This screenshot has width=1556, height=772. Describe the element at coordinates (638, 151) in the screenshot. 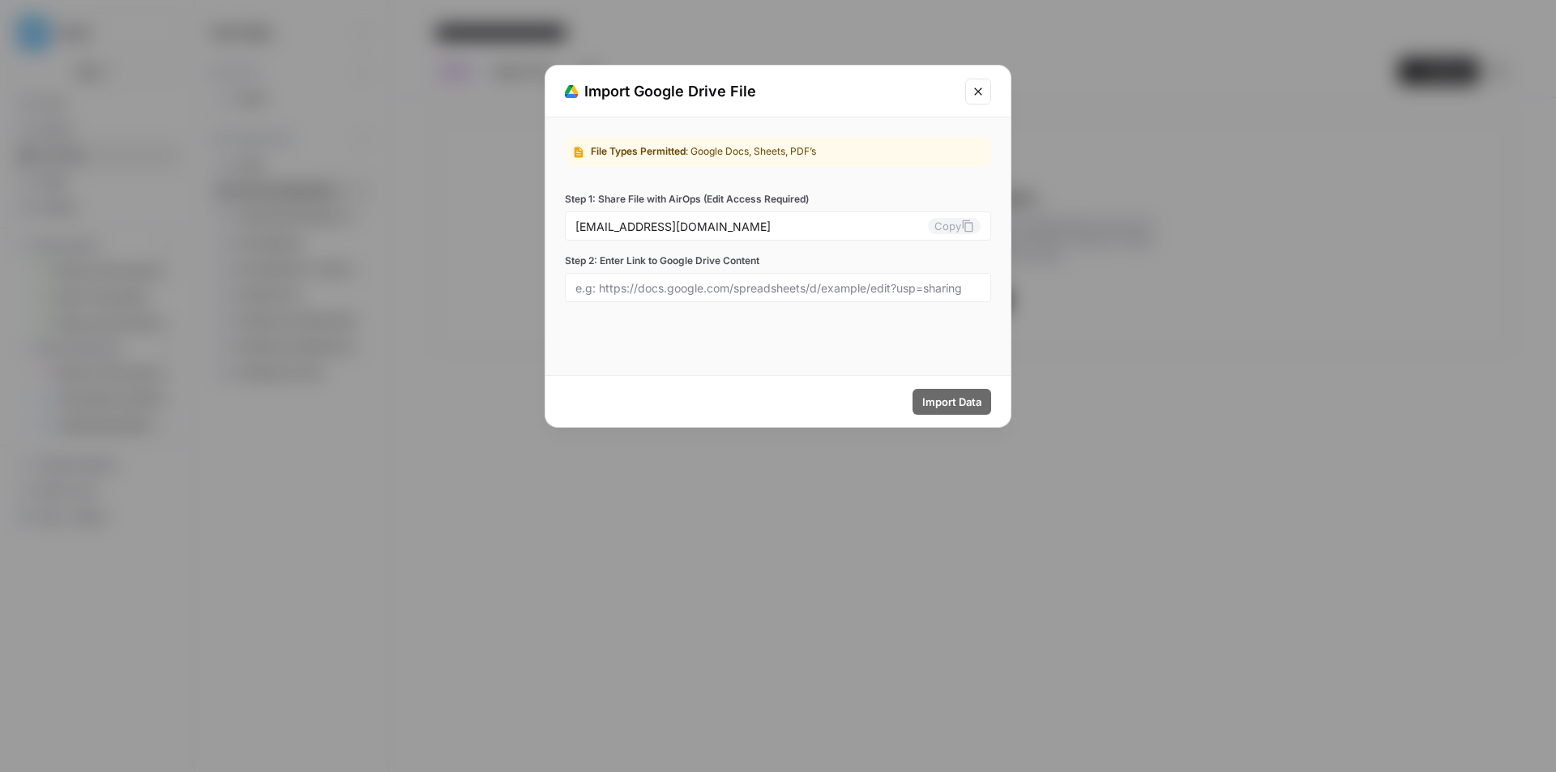

I see `span: File Types Permitted` at that location.